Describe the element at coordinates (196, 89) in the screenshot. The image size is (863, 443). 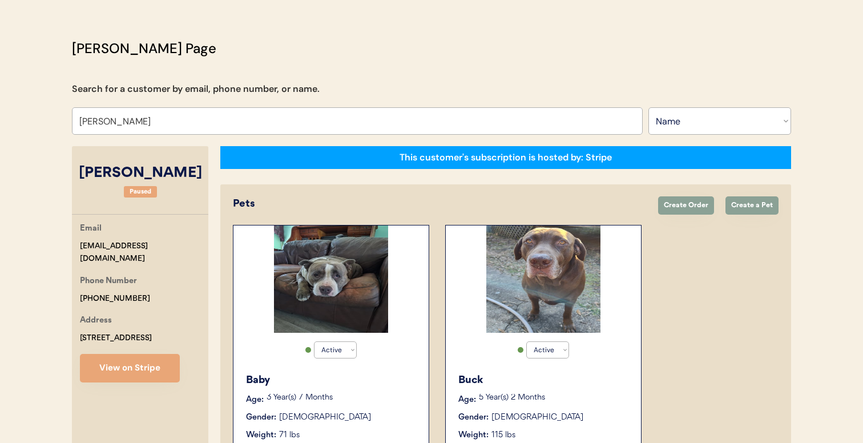
I see `div: Search for a customer by email, phone number, or name.` at that location.